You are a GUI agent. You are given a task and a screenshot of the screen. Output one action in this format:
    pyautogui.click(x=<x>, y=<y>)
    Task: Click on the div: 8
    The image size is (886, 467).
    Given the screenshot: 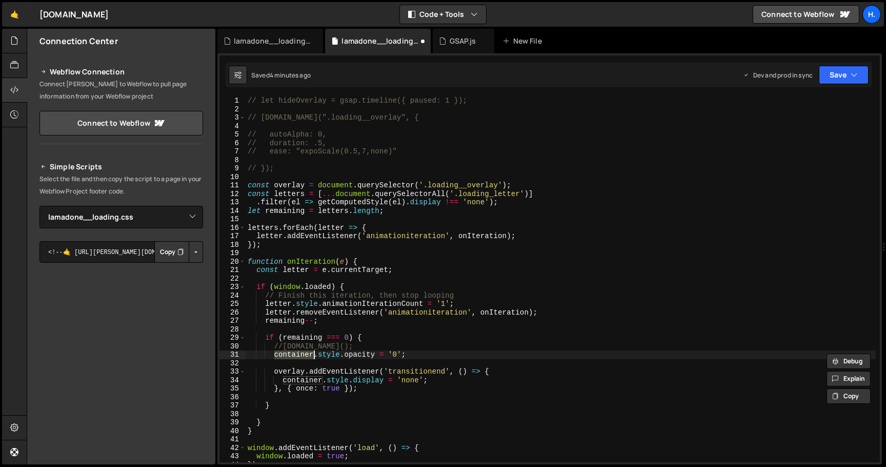 What is the action you would take?
    pyautogui.click(x=232, y=160)
    